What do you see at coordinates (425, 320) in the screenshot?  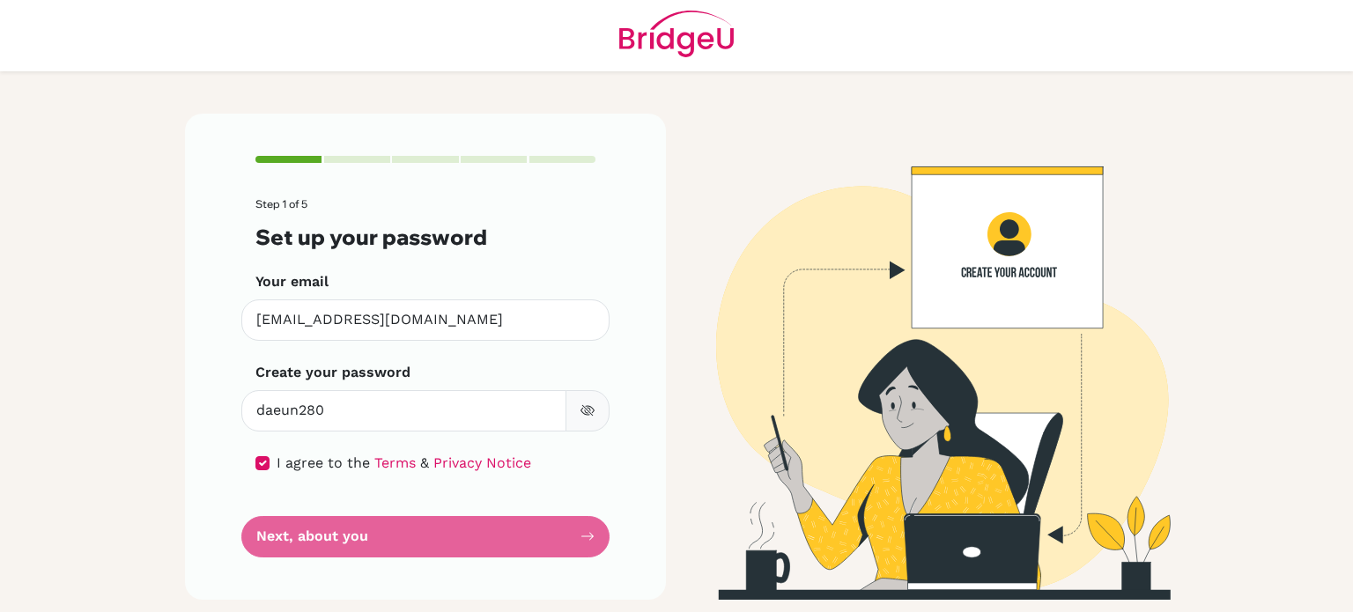 I see `input: Insert your email*` at bounding box center [425, 320].